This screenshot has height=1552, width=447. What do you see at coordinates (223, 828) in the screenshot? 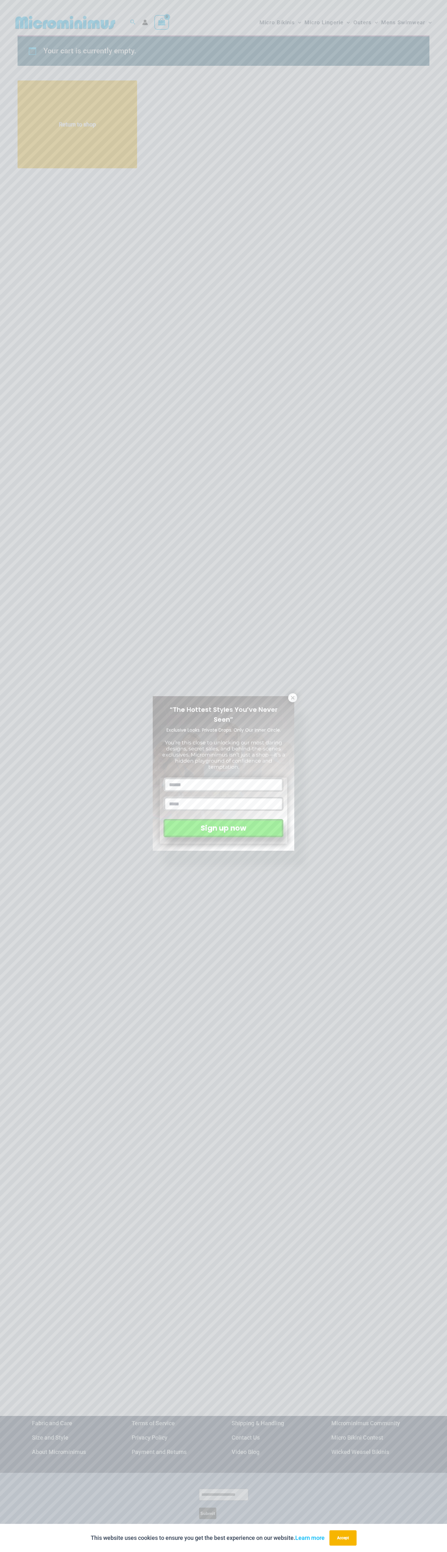
I see `button: Sign up now` at bounding box center [223, 828].